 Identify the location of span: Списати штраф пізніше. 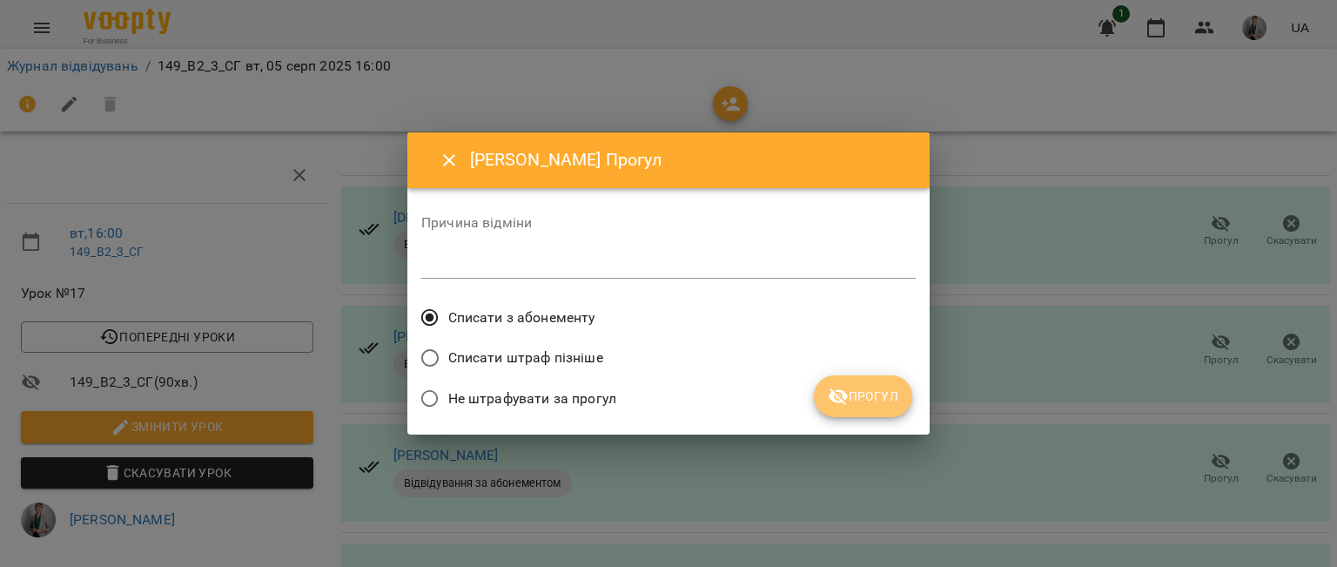
(526, 358).